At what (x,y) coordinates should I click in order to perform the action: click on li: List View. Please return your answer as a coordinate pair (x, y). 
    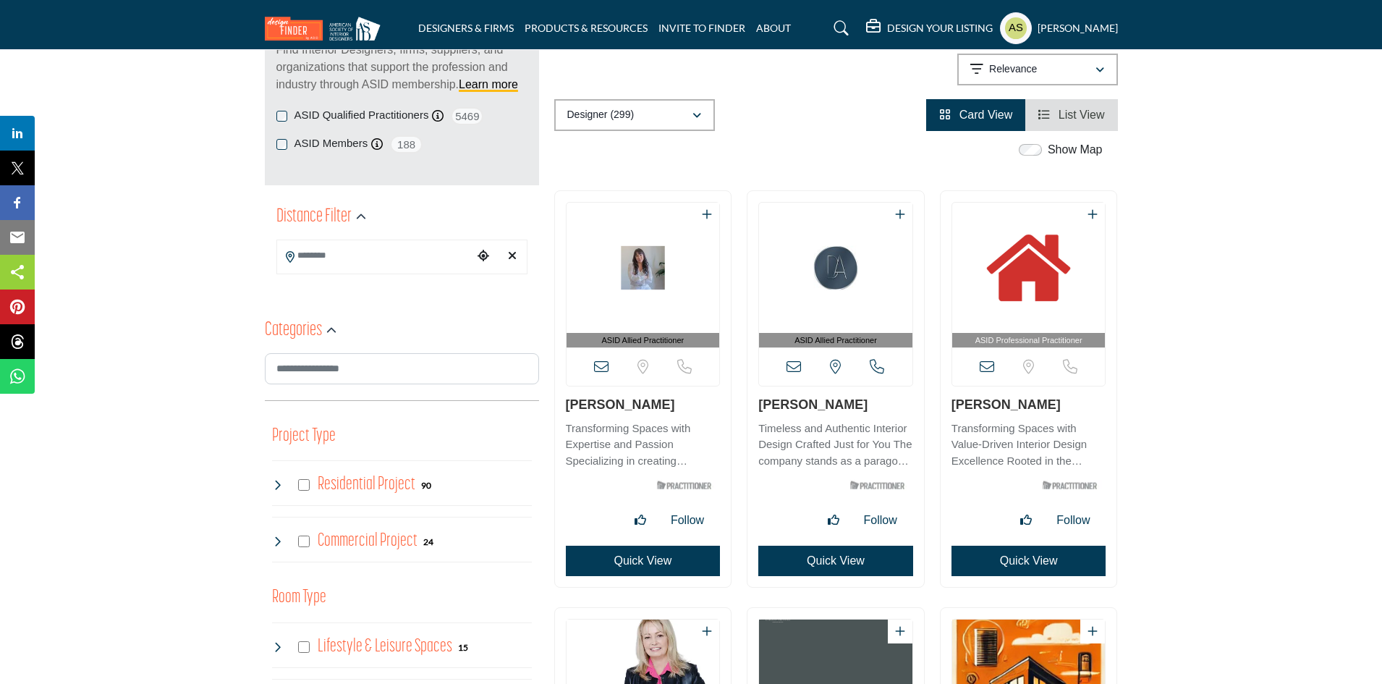
    Looking at the image, I should click on (1071, 115).